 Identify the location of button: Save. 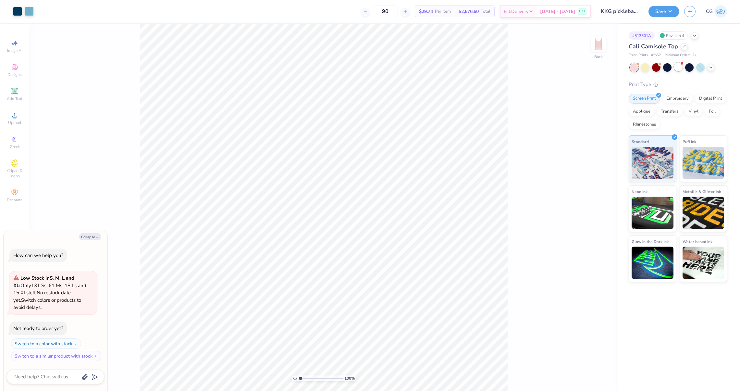
(664, 11).